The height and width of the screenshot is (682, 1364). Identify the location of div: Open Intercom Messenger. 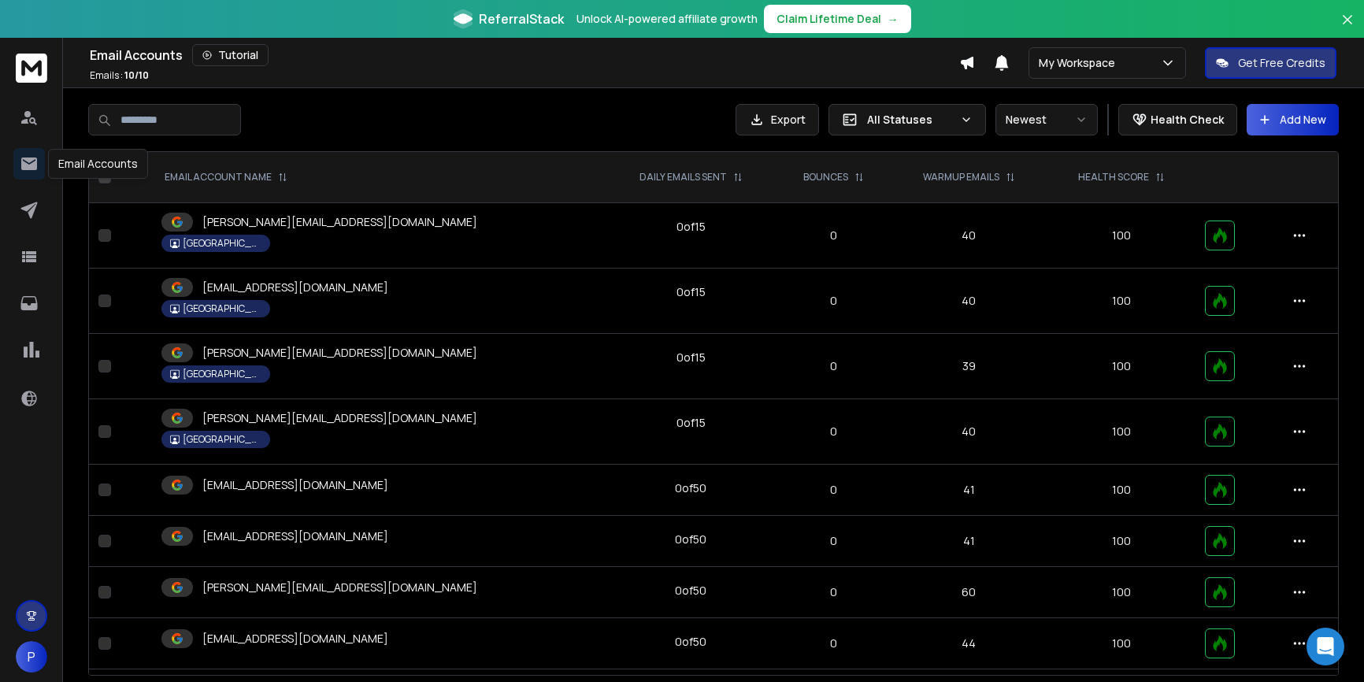
(1326, 647).